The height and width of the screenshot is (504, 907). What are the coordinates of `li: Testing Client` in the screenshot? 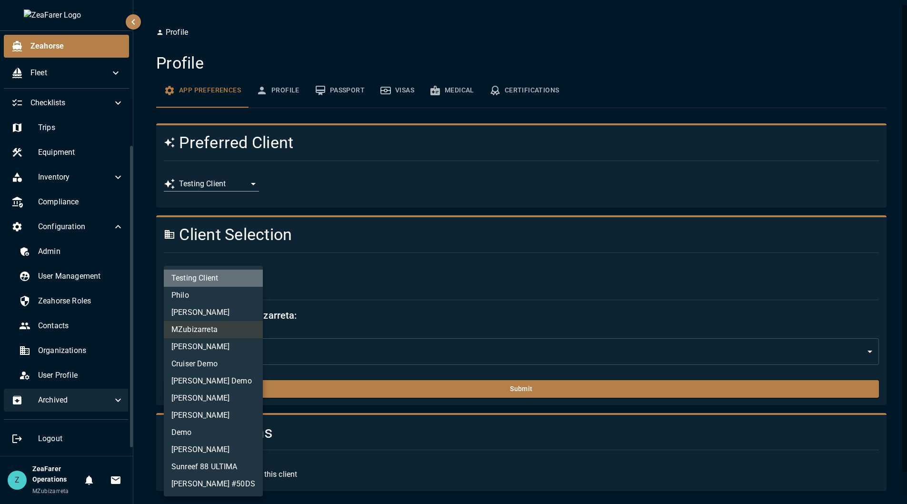 It's located at (213, 278).